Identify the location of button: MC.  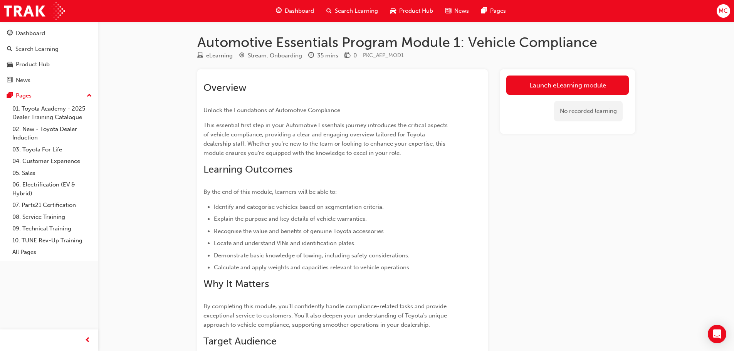
(723, 11).